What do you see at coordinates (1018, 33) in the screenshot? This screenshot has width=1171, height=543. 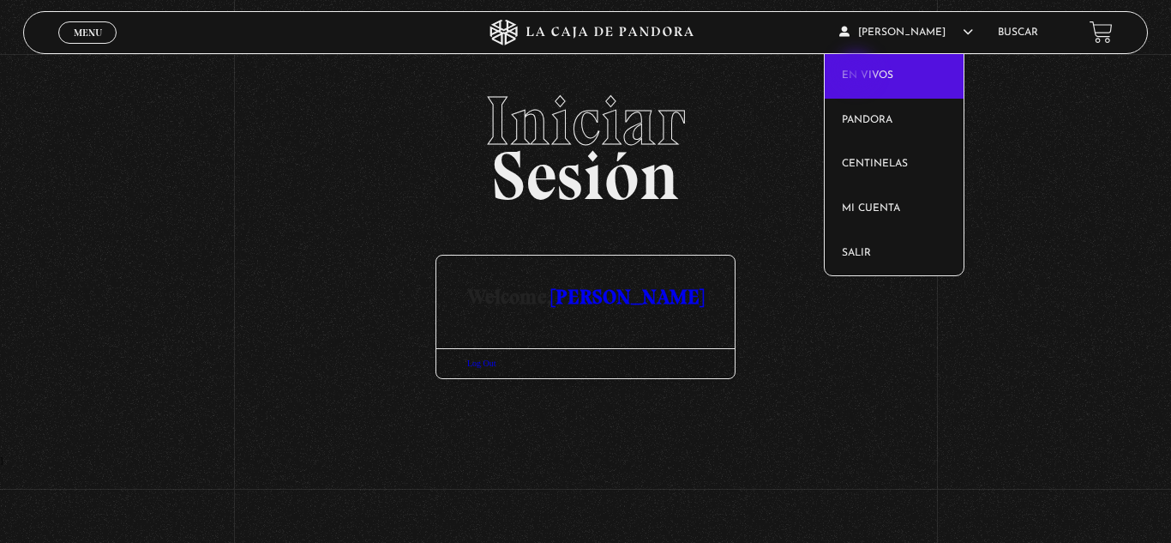 I see `a: Buscar` at bounding box center [1018, 33].